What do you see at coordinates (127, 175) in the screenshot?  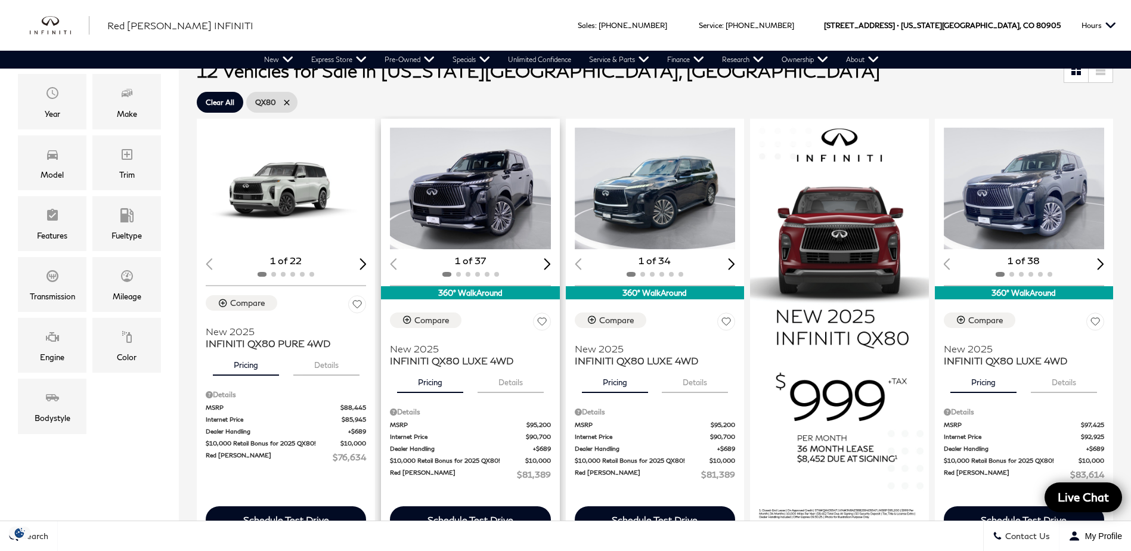 I see `div: Trim` at bounding box center [127, 175].